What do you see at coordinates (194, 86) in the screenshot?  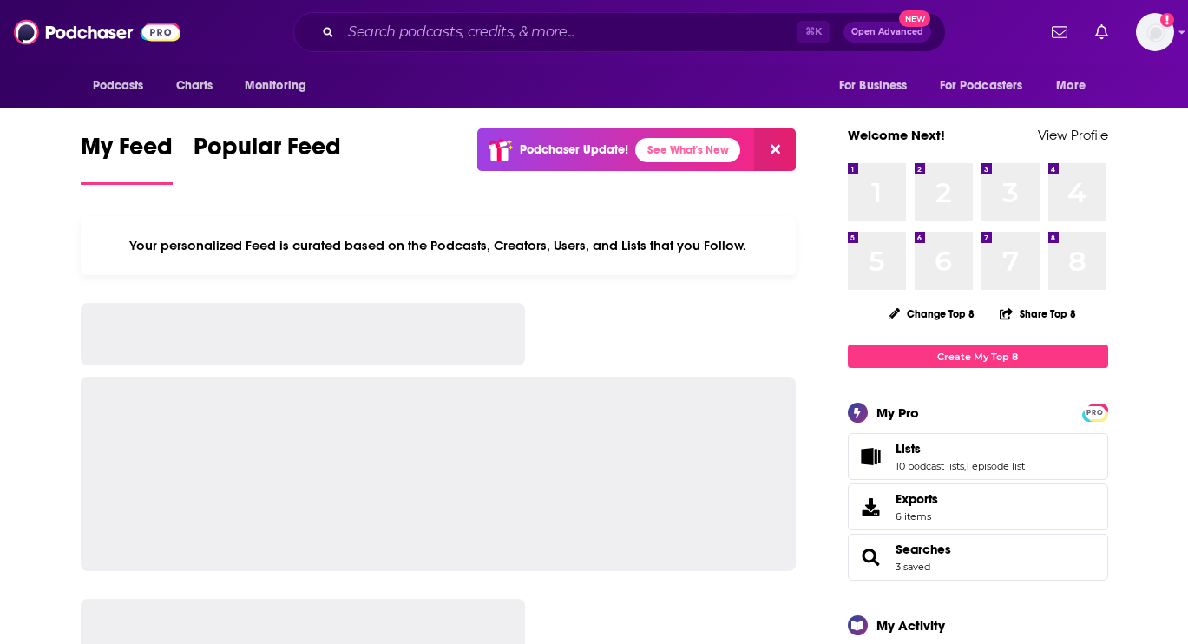 I see `a: Charts` at bounding box center [194, 86].